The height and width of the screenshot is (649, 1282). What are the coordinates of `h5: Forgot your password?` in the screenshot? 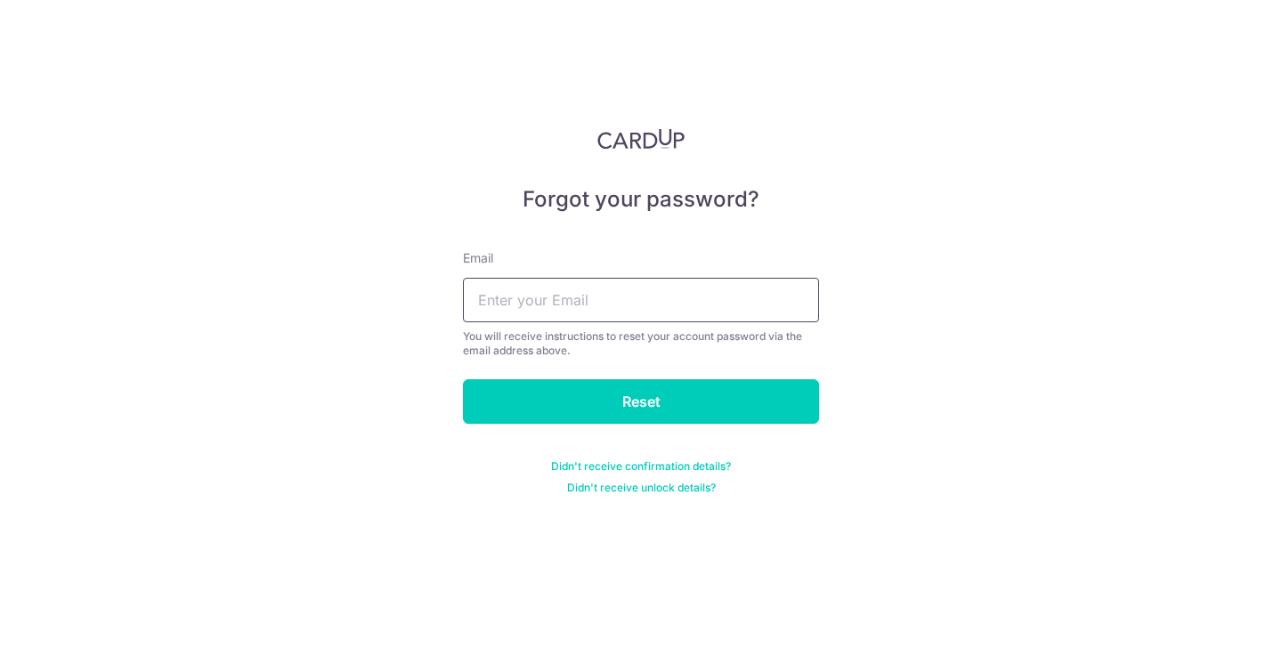 It's located at (641, 199).